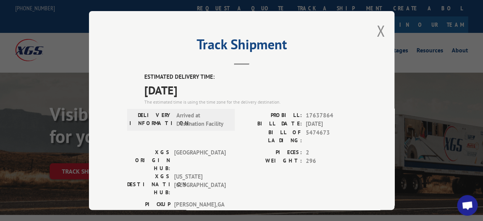  Describe the element at coordinates (242, 46) in the screenshot. I see `h2: Track Shipment` at that location.